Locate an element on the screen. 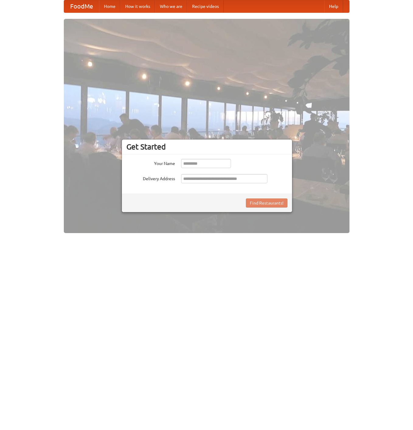 The width and height of the screenshot is (413, 430). label: Delivery Address is located at coordinates (151, 178).